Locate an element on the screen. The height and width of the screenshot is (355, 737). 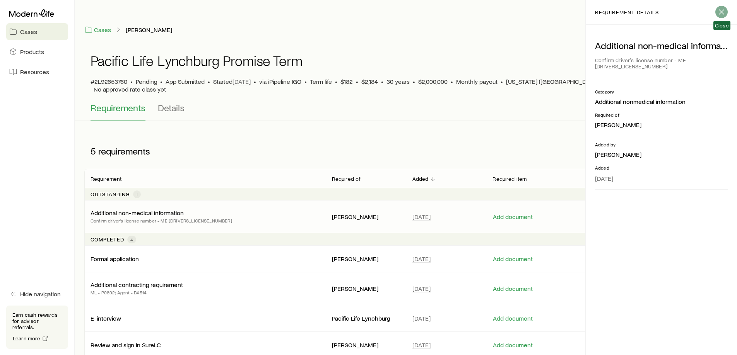
button: Hide navigation is located at coordinates (37, 294).